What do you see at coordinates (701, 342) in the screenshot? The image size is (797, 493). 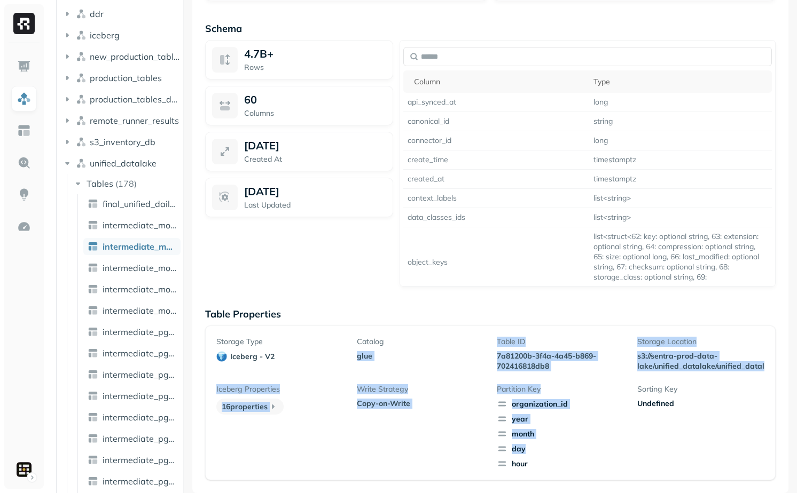 I see `p: Storage Location` at bounding box center [701, 342].